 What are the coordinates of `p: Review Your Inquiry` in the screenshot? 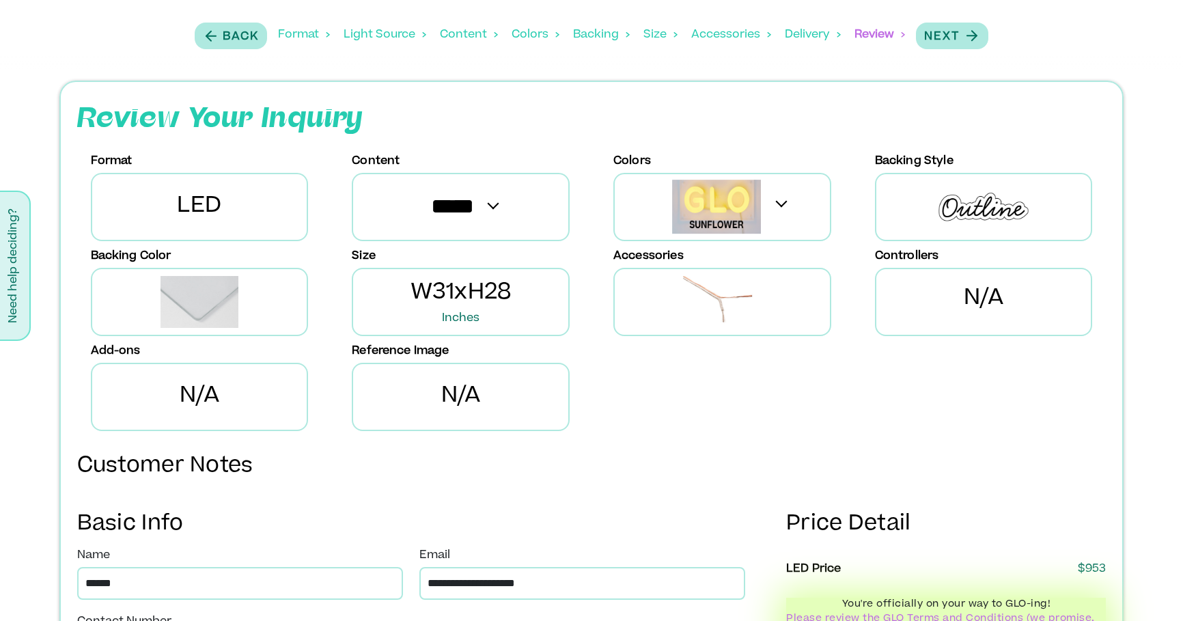 It's located at (221, 119).